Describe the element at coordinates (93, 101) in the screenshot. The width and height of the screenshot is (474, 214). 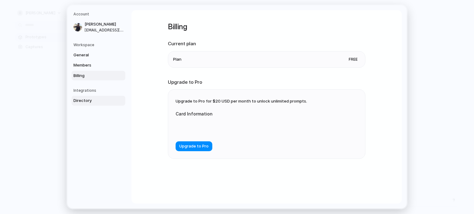
I see `span: Directory` at that location.